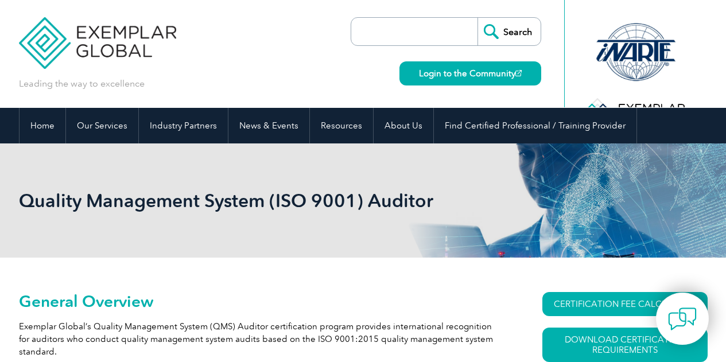 The width and height of the screenshot is (726, 362). Describe the element at coordinates (260, 339) in the screenshot. I see `p: Exemplar Global’s Quality Management System (QMS) Auditor certification program provides internat...` at that location.